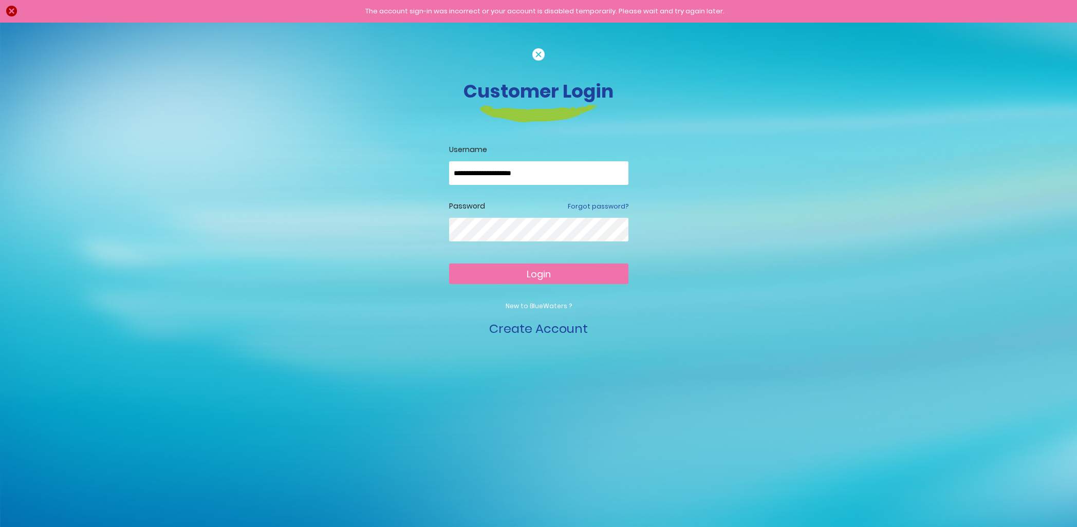  I want to click on h3: Customer Login, so click(539, 91).